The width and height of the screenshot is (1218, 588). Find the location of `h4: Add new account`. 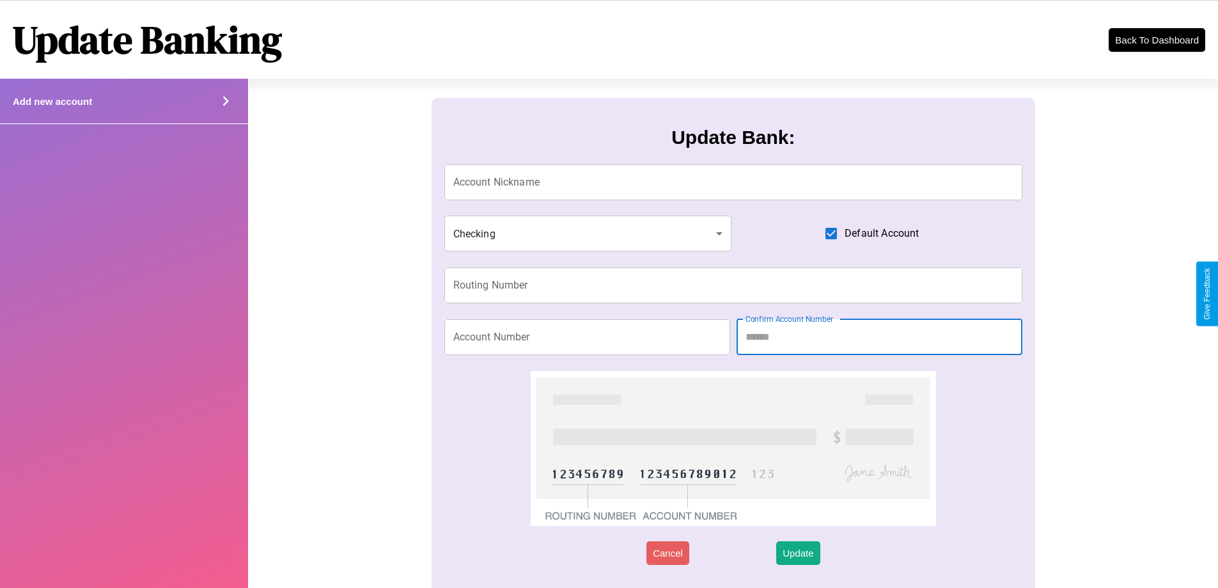

h4: Add new account is located at coordinates (52, 101).